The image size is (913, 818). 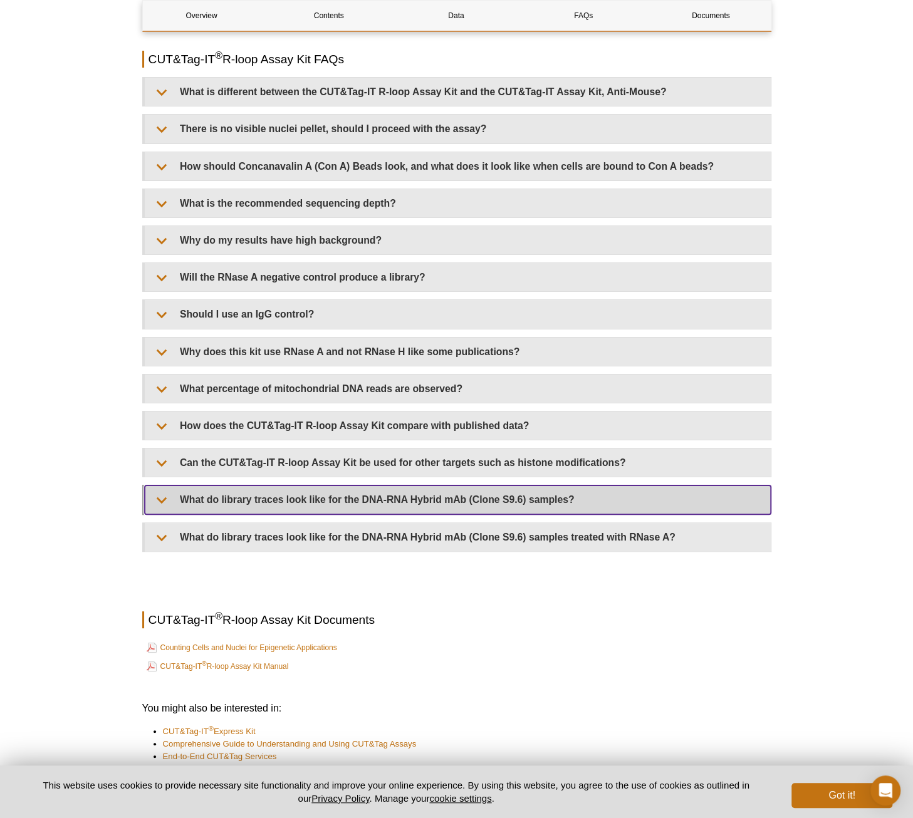 What do you see at coordinates (242, 648) in the screenshot?
I see `a: Counting Cells and Nuclei for Epigenetic Applications` at bounding box center [242, 648].